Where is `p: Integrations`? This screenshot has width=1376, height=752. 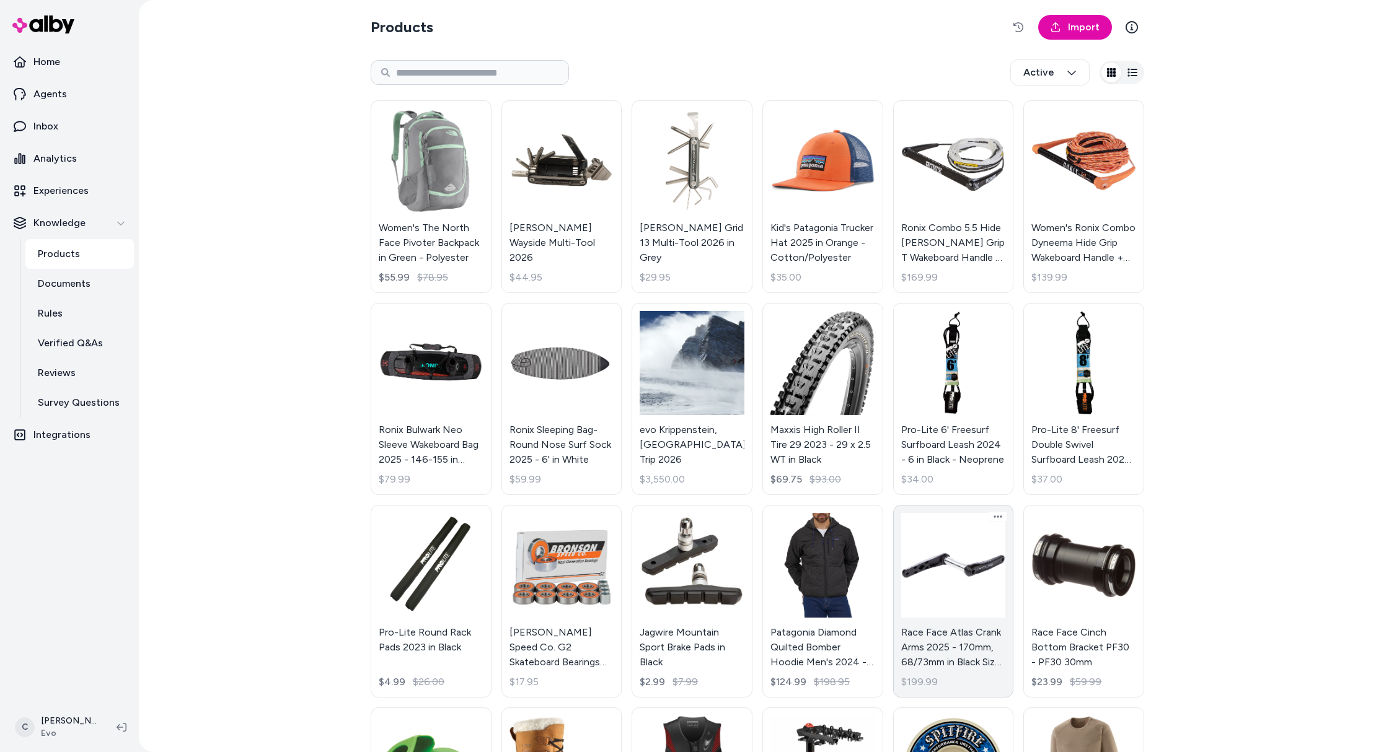
p: Integrations is located at coordinates (62, 435).